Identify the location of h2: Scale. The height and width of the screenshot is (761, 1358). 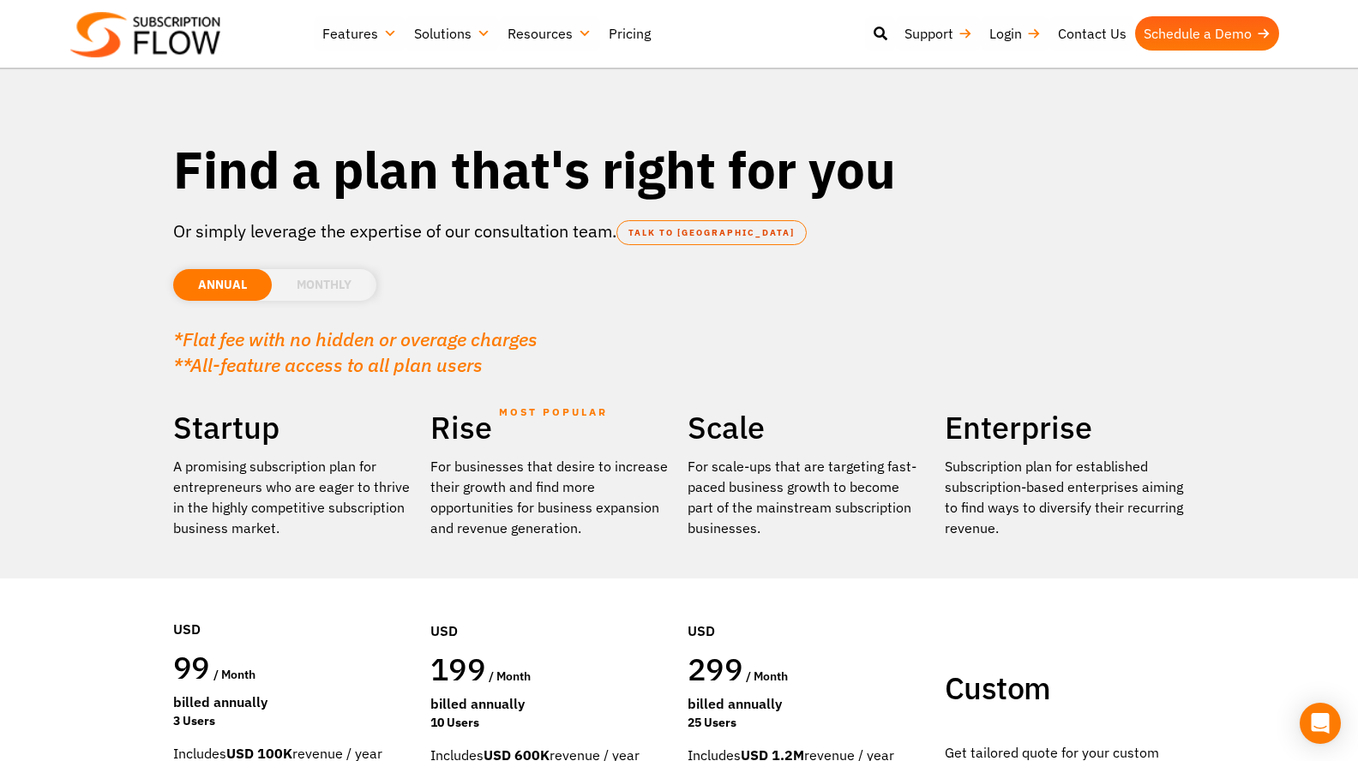
(808, 428).